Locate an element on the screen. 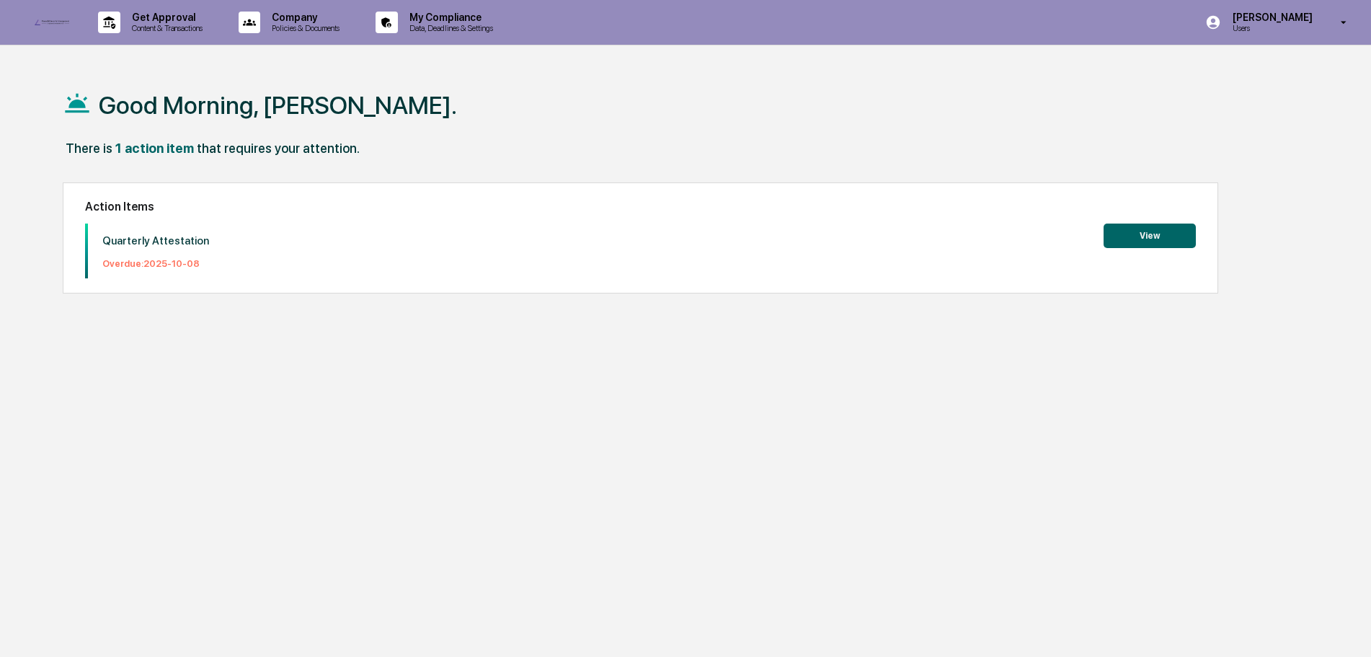  p: Company is located at coordinates (304, 17).